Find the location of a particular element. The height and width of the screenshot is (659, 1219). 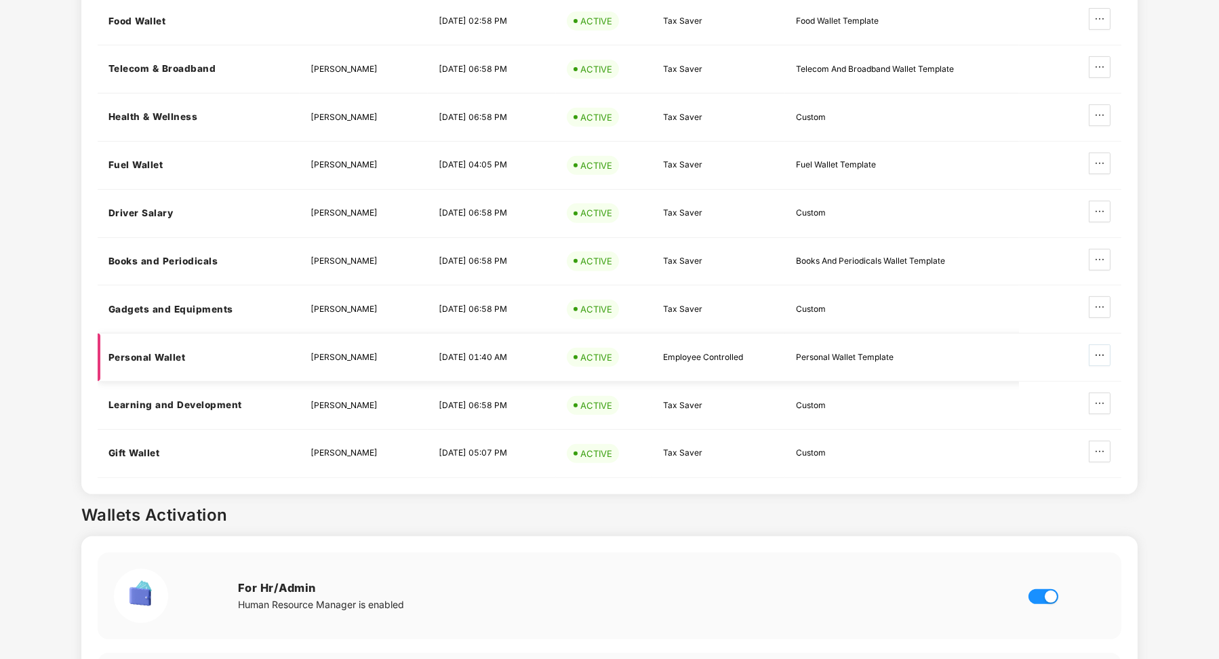

h5: Fuel Wallet is located at coordinates (199, 165).